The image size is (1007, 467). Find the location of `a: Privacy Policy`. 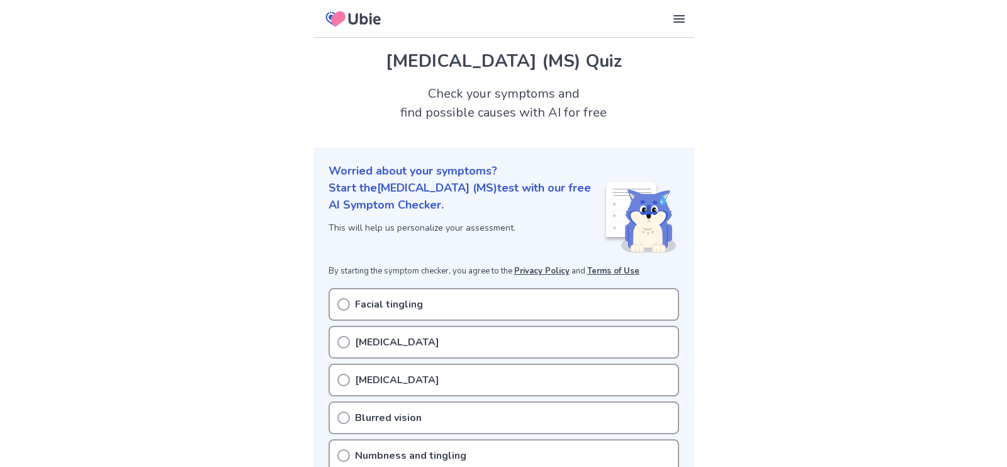

a: Privacy Policy is located at coordinates (542, 271).